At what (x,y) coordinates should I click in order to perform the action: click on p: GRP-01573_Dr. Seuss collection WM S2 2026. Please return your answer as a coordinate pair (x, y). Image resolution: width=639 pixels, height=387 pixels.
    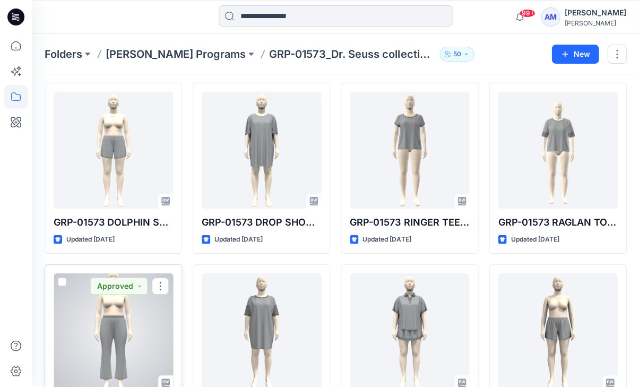
    Looking at the image, I should click on (352, 54).